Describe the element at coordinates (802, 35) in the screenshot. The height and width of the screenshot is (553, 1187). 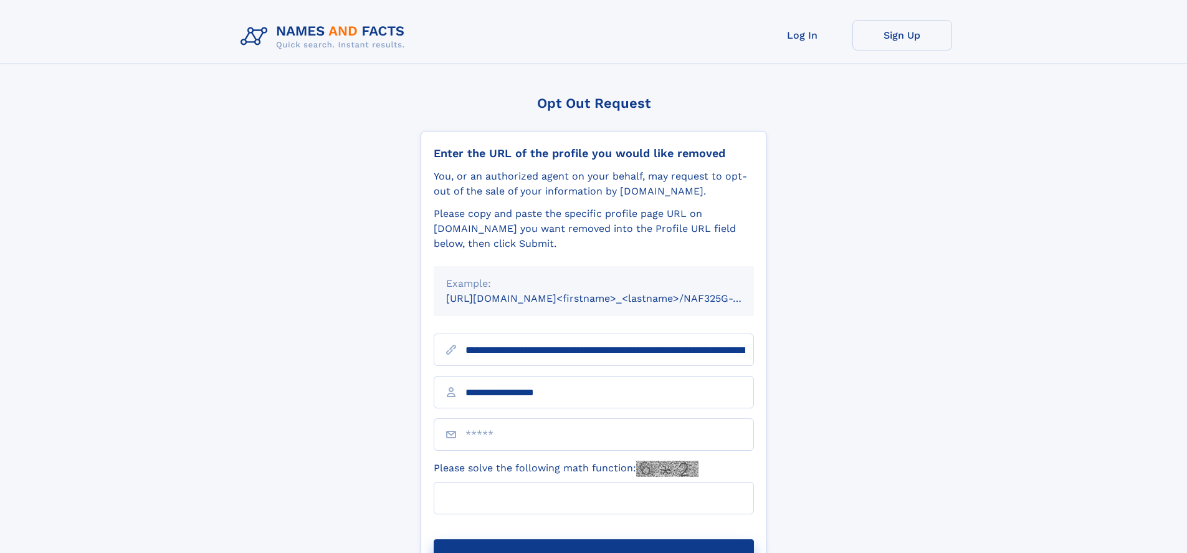
I see `a: Log In` at that location.